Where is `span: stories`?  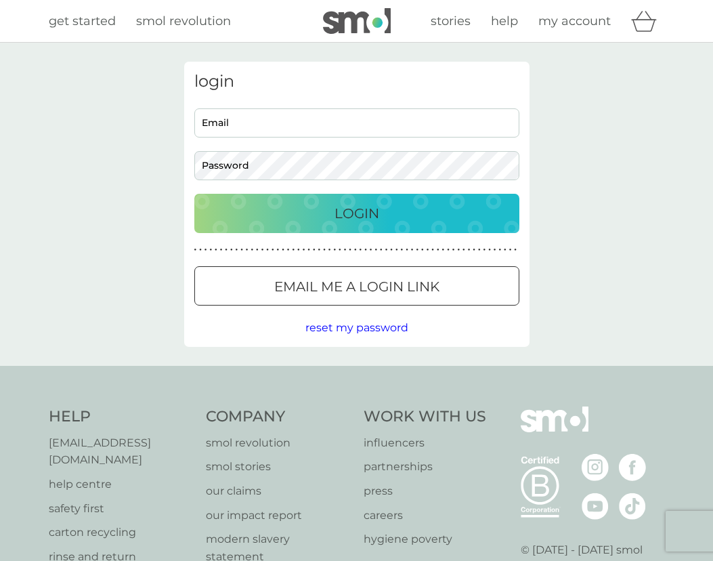 span: stories is located at coordinates (450, 21).